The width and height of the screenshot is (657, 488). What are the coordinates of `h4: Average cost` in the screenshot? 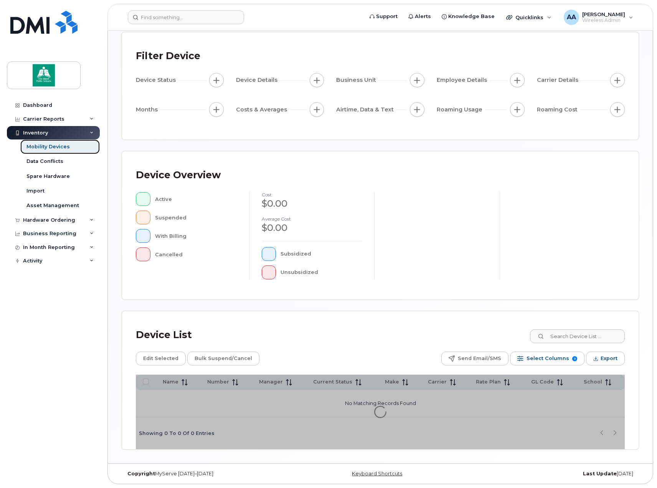 It's located at (312, 219).